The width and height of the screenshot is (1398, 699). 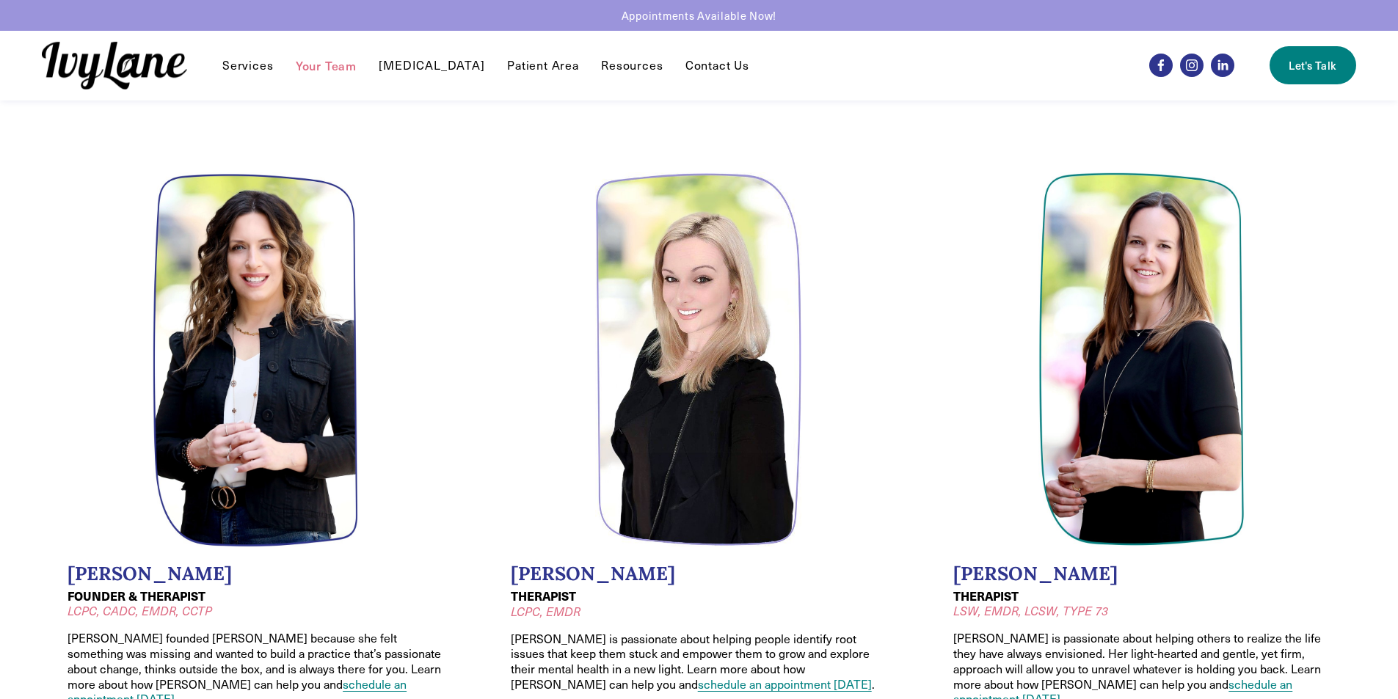 I want to click on a: Let's Talk, so click(x=1313, y=65).